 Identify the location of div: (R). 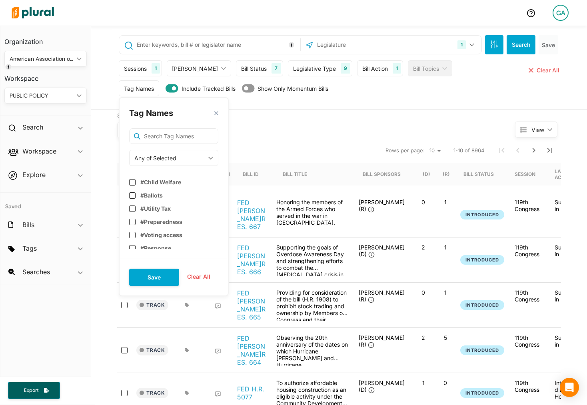
(446, 174).